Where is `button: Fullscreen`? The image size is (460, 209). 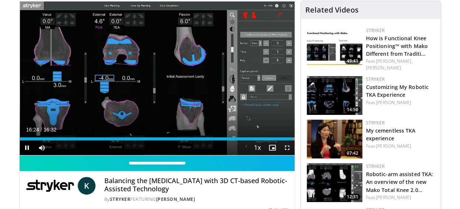 button: Fullscreen is located at coordinates (287, 148).